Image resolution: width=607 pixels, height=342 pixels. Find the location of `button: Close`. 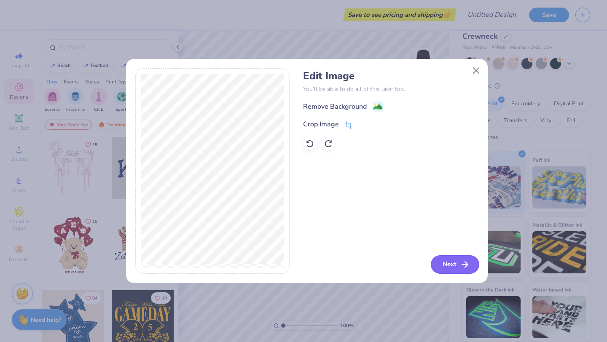

button: Close is located at coordinates (476, 70).